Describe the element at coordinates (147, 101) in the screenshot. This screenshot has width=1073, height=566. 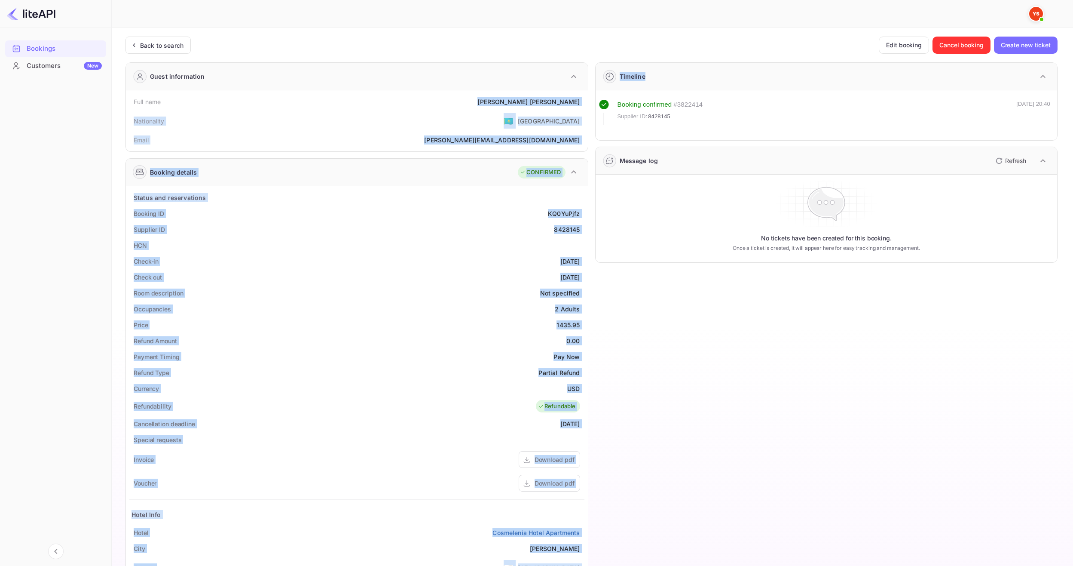
I see `div: Full name` at that location.